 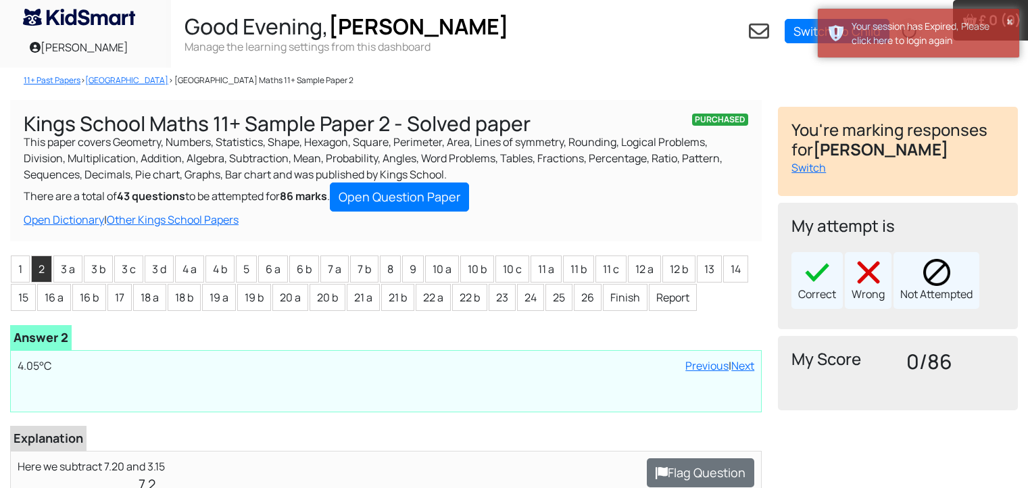 What do you see at coordinates (512, 269) in the screenshot?
I see `li: 10 c` at bounding box center [512, 269].